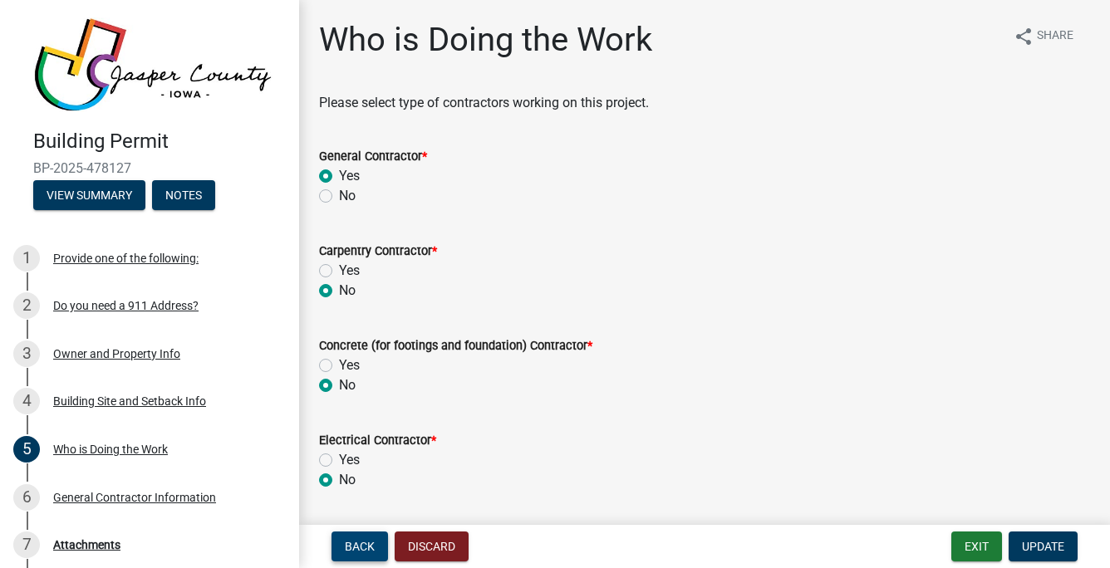  I want to click on span: Share, so click(1055, 37).